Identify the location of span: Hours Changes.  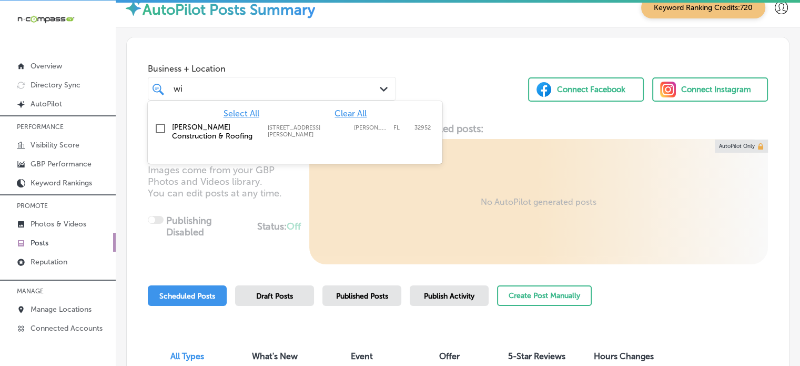
(624, 356).